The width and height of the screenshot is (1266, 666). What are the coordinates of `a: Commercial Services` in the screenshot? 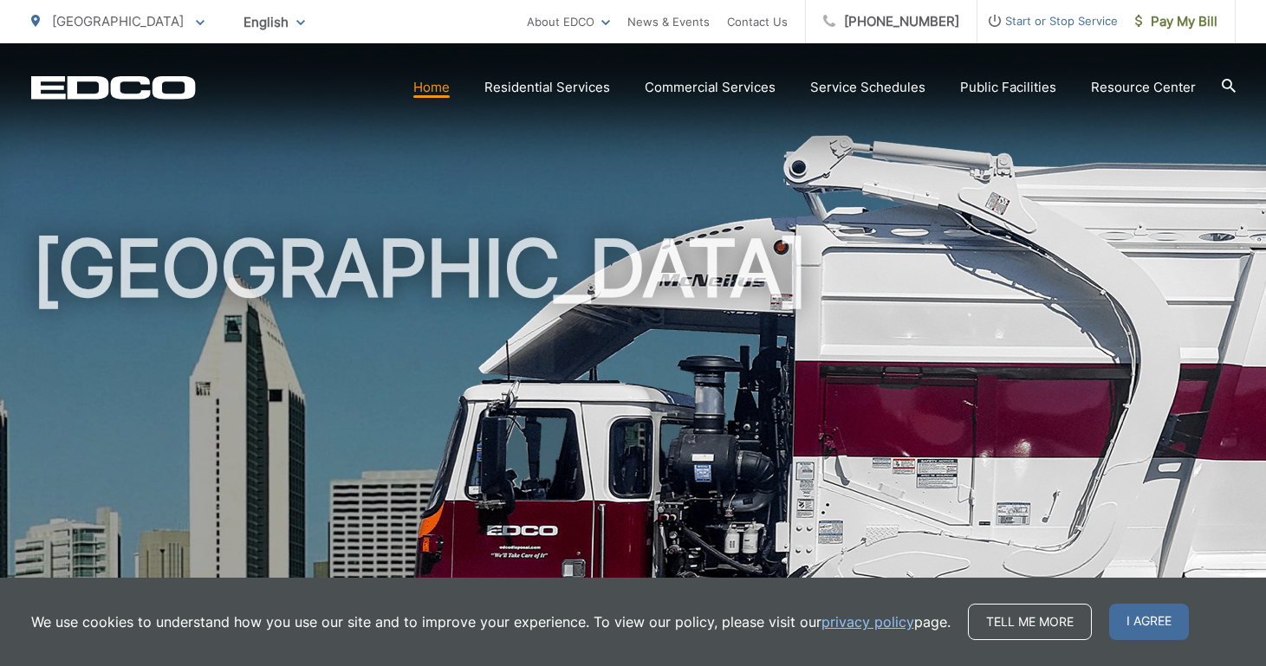 It's located at (710, 88).